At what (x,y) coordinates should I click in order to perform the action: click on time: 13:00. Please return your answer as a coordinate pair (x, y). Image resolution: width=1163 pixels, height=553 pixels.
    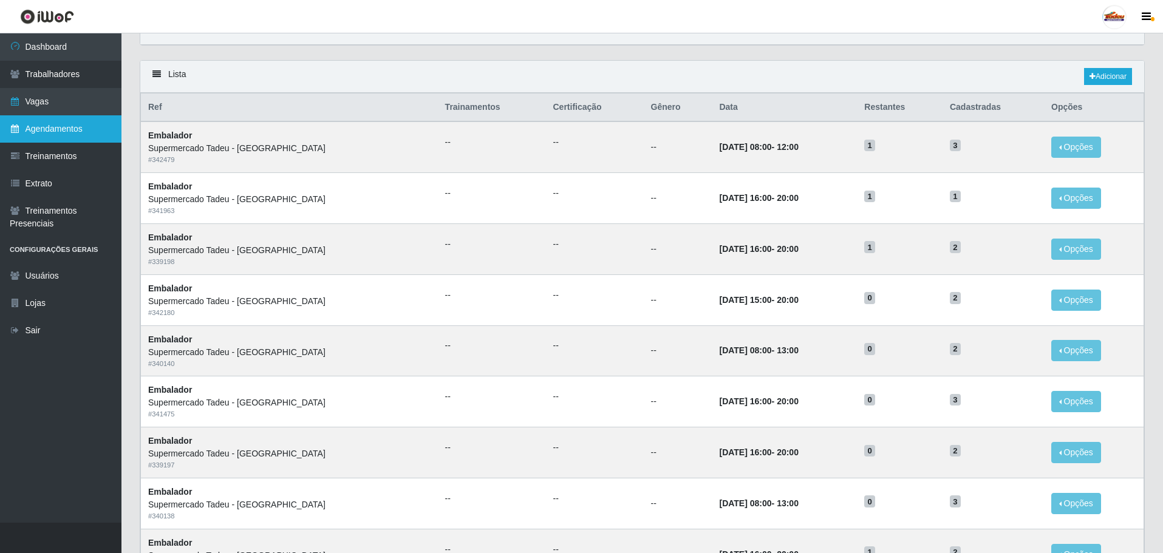
    Looking at the image, I should click on (788, 350).